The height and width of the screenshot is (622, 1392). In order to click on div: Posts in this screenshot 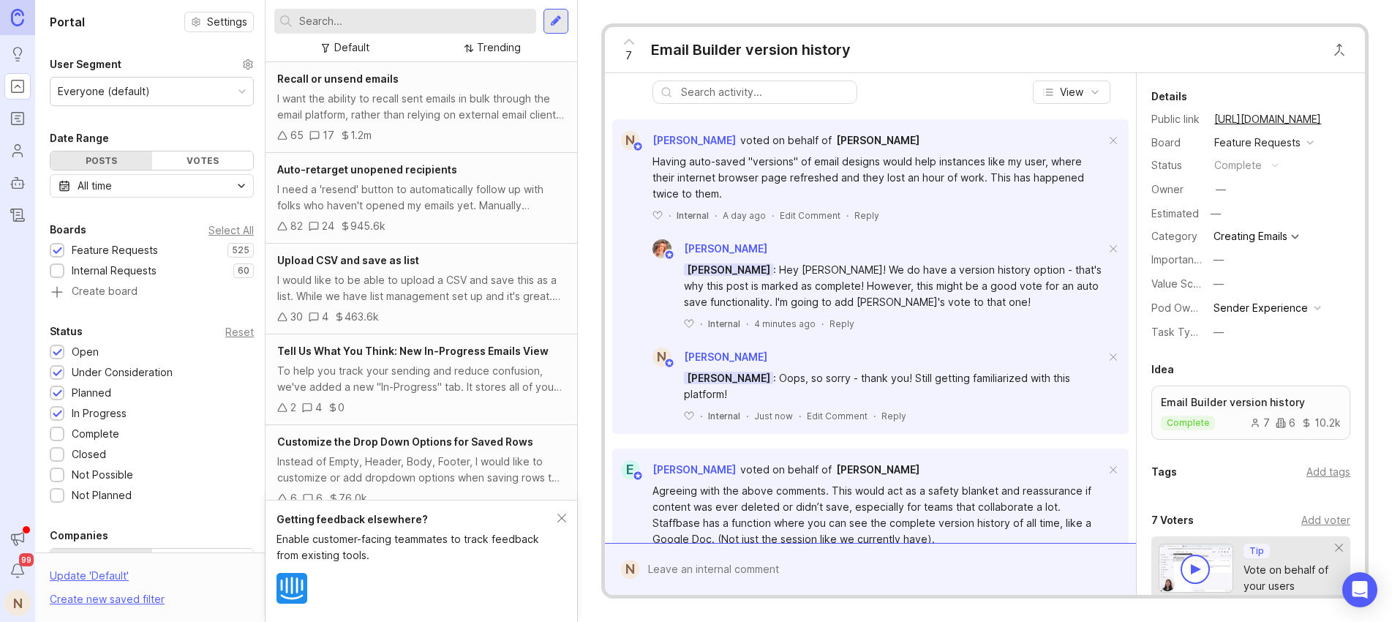, I will do `click(101, 160)`.